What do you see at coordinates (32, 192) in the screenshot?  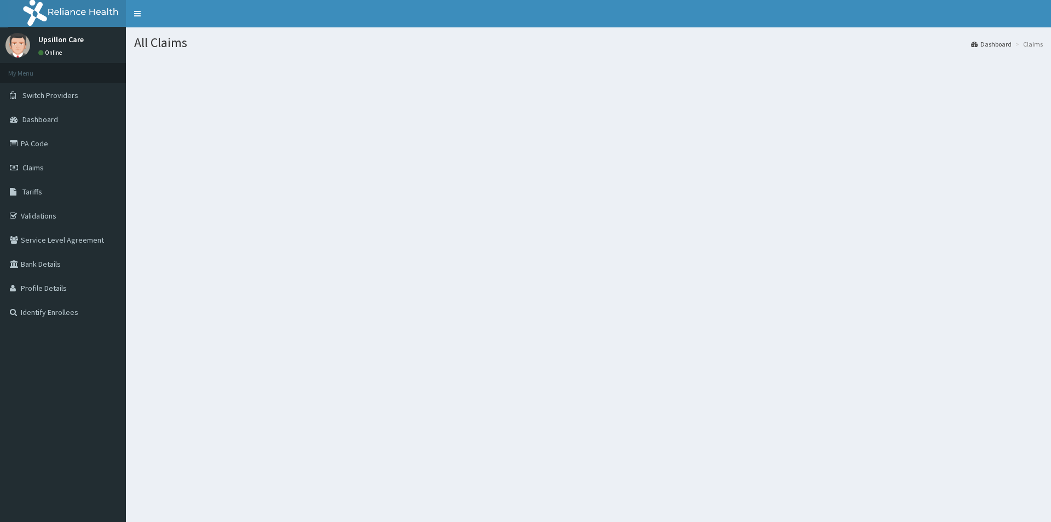 I see `span: Tariffs` at bounding box center [32, 192].